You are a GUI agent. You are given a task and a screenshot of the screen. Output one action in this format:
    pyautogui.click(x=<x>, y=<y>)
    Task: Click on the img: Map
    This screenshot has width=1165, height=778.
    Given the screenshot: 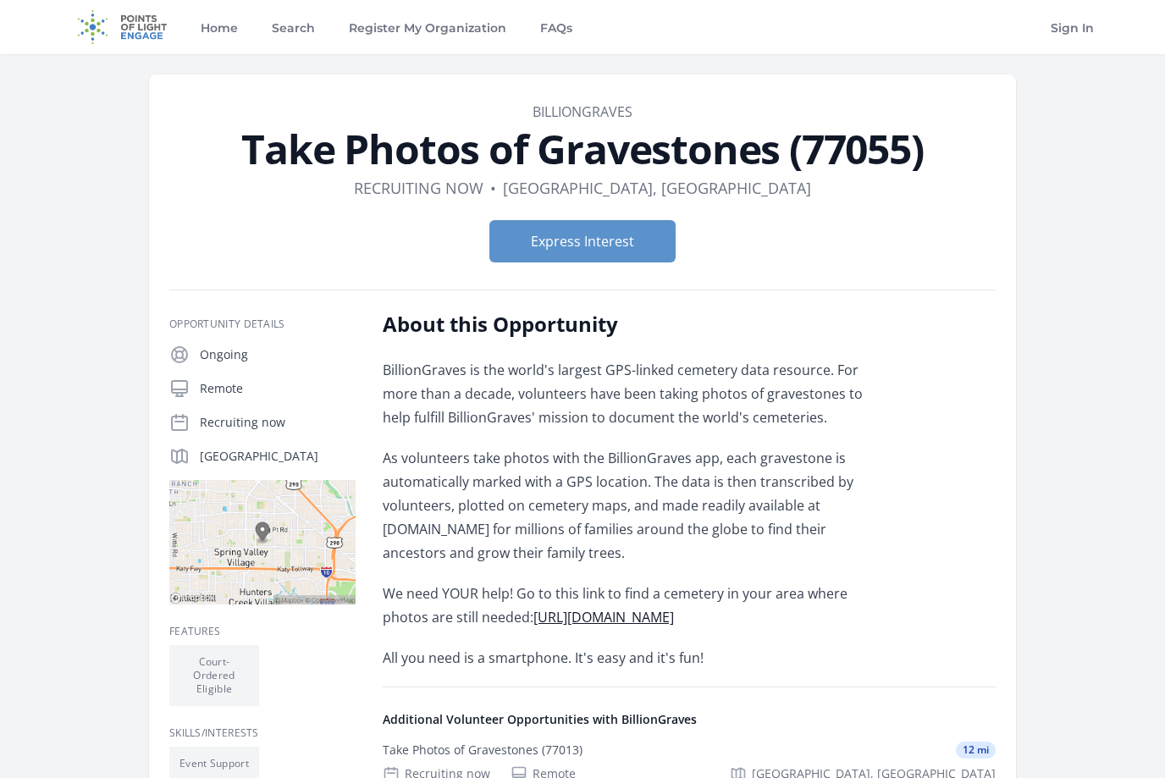 What is the action you would take?
    pyautogui.click(x=262, y=542)
    